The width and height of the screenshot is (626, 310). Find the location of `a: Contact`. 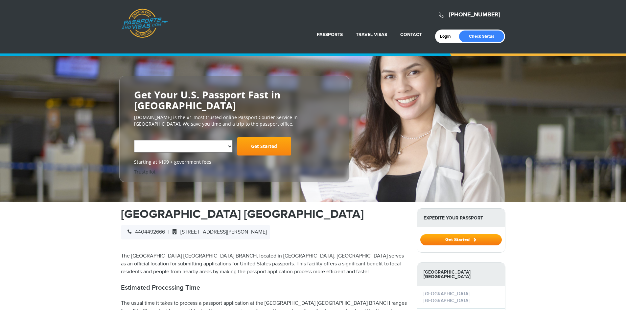

a: Contact is located at coordinates (411, 34).